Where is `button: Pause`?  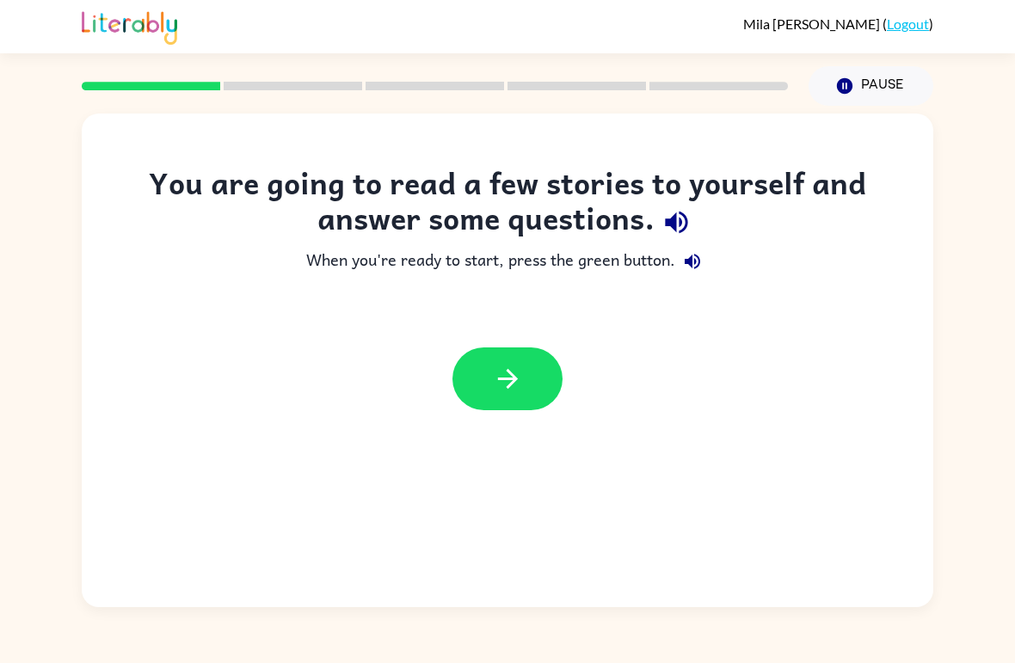
button: Pause is located at coordinates (871, 86).